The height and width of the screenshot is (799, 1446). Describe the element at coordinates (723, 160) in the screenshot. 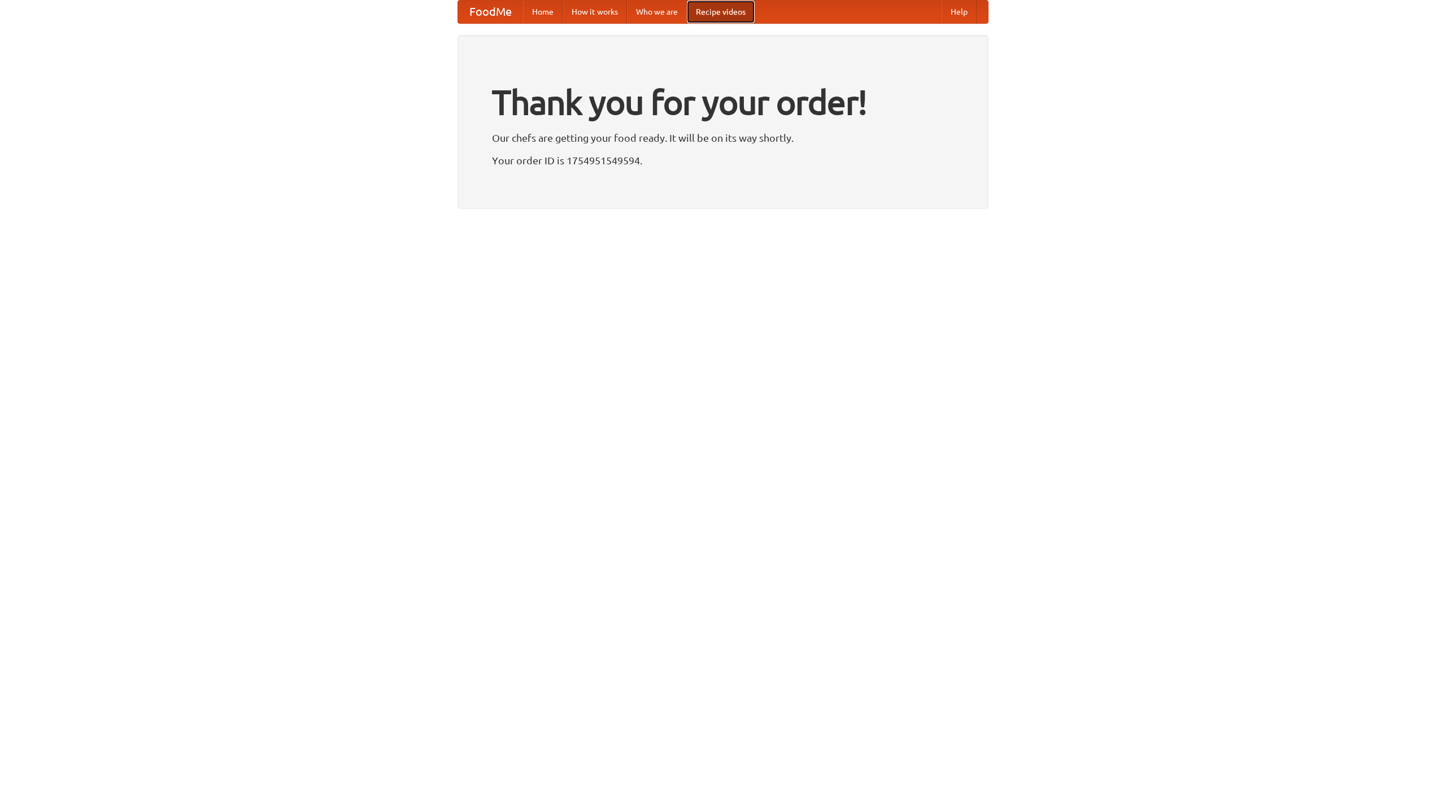

I see `p: Your order ID is 1754951549594.` at that location.